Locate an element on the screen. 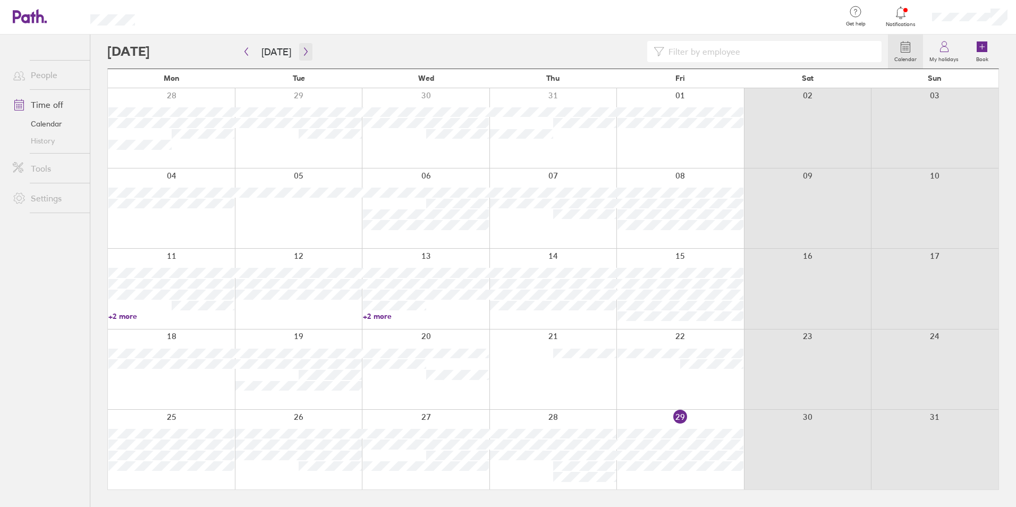 This screenshot has width=1016, height=507. a: Notifications is located at coordinates (900, 16).